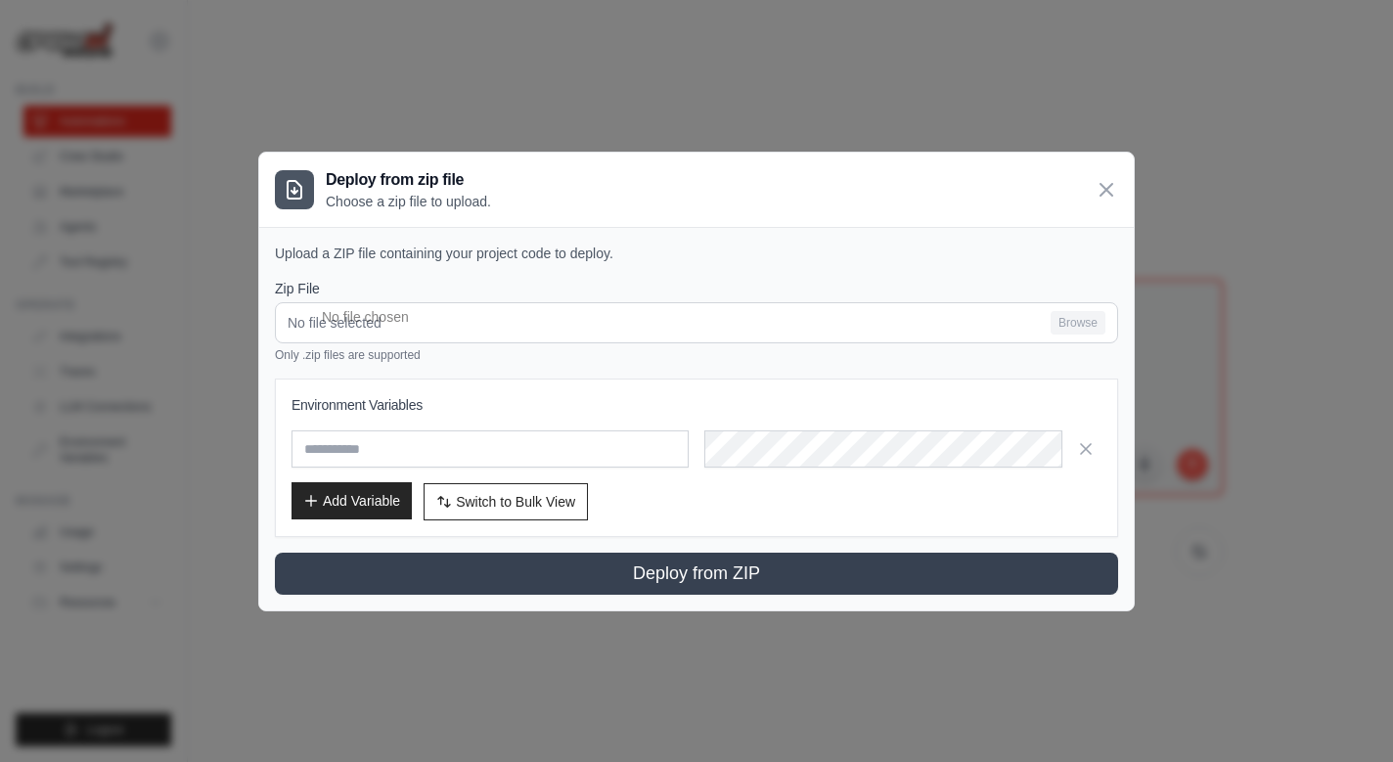  I want to click on button: Switch to Bulk View, so click(506, 502).